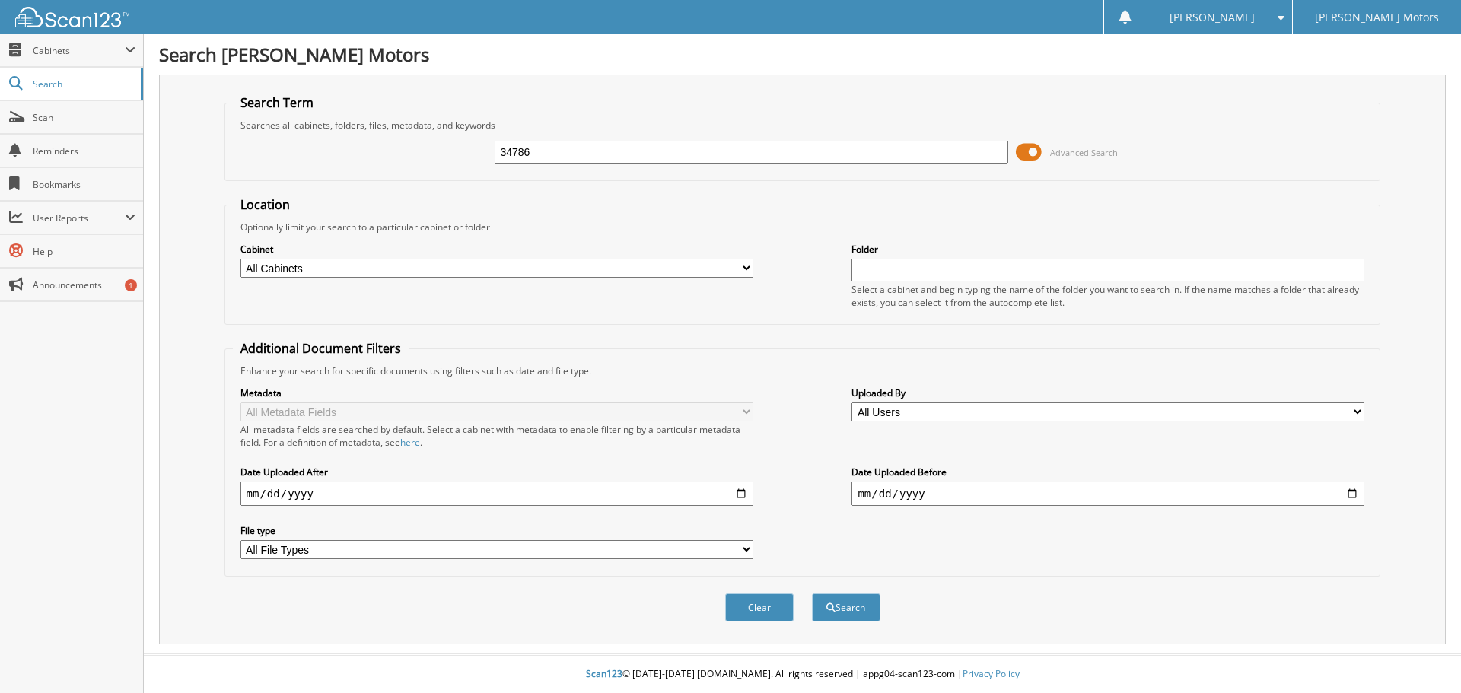 The height and width of the screenshot is (693, 1461). Describe the element at coordinates (1108, 249) in the screenshot. I see `label: Folder` at that location.